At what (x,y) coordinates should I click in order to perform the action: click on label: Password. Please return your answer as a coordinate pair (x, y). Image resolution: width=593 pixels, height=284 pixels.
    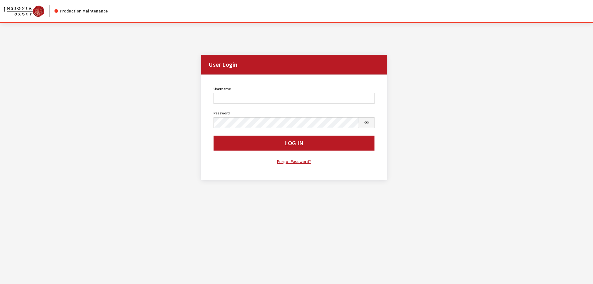
    Looking at the image, I should click on (222, 113).